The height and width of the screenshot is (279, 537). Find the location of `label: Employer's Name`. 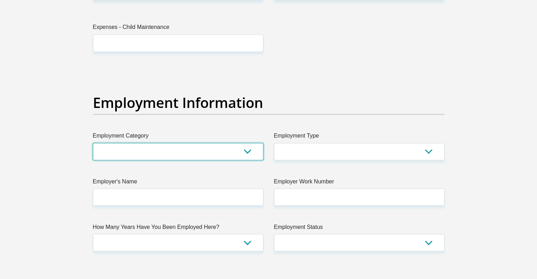

label: Employer's Name is located at coordinates (178, 183).